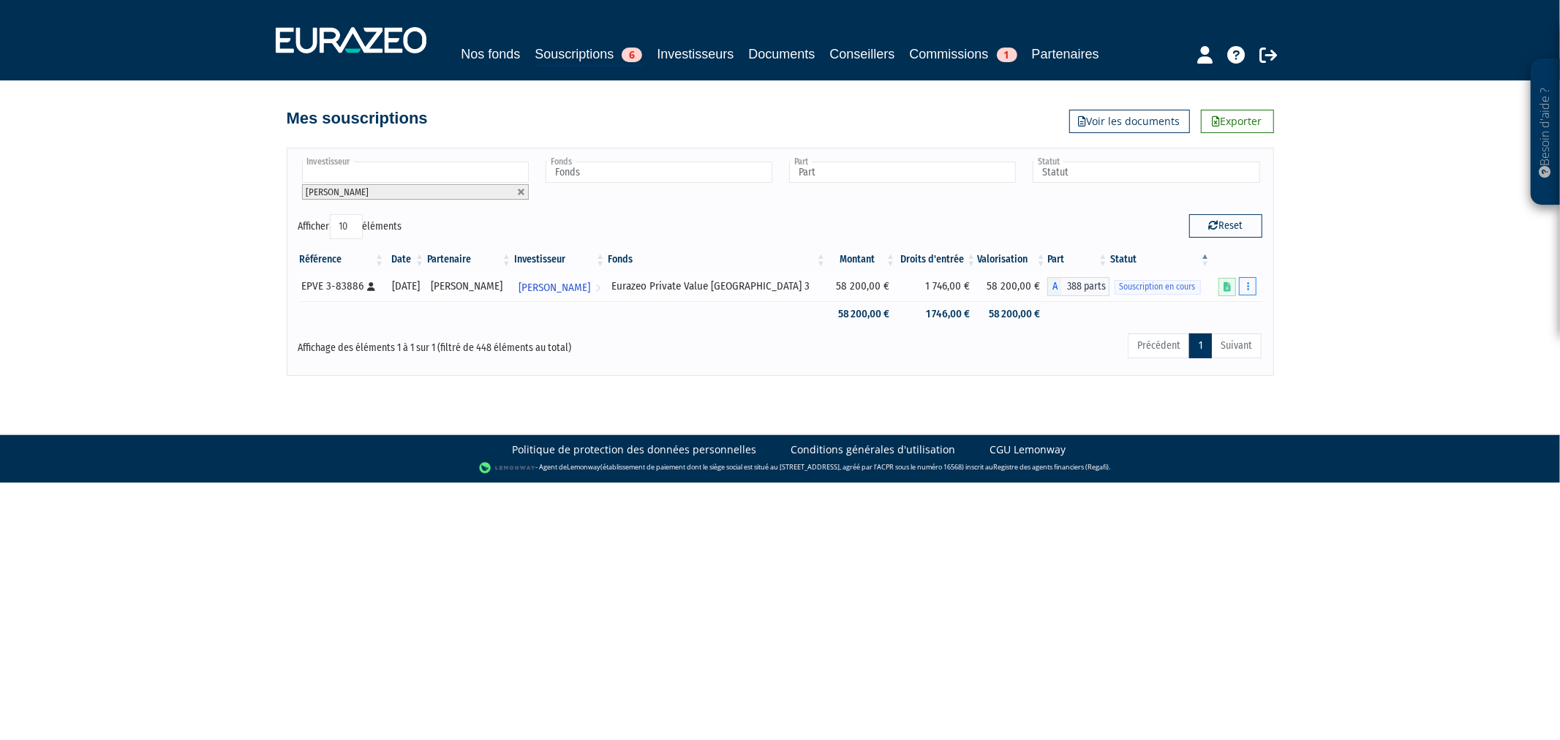 This screenshot has height=740, width=1560. I want to click on div: A - Eurazeo Private Value Europe 3, so click(1078, 287).